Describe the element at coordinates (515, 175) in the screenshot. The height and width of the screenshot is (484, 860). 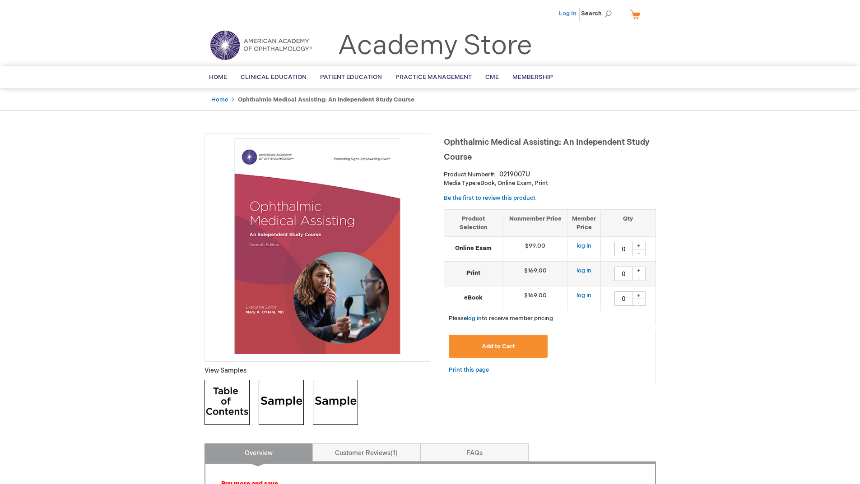
I see `div: 0219007U` at that location.